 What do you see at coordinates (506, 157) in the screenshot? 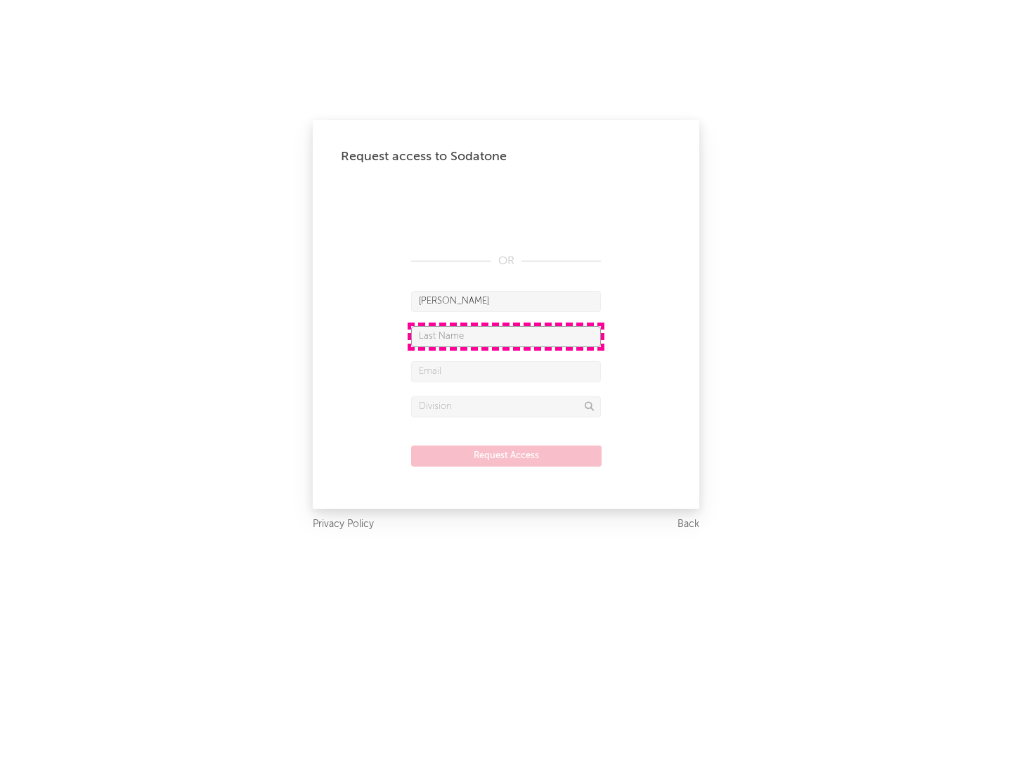
I see `div: Request access to Sodatone` at bounding box center [506, 157].